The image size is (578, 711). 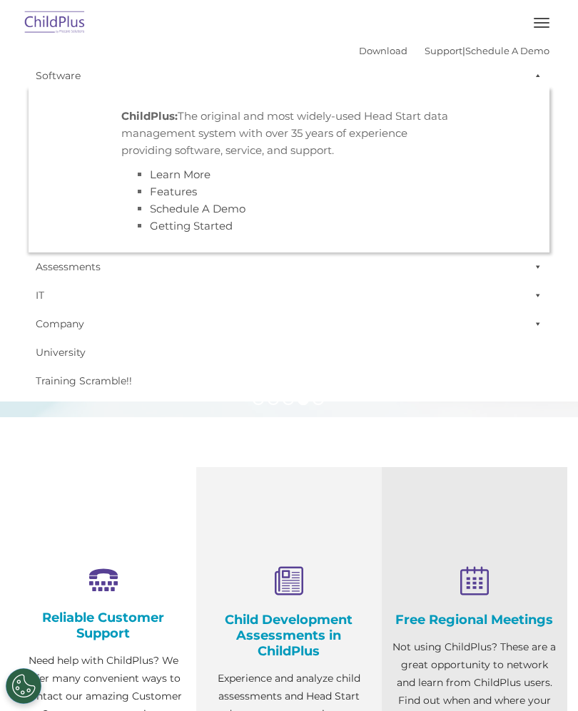 I want to click on a: Software, so click(x=289, y=76).